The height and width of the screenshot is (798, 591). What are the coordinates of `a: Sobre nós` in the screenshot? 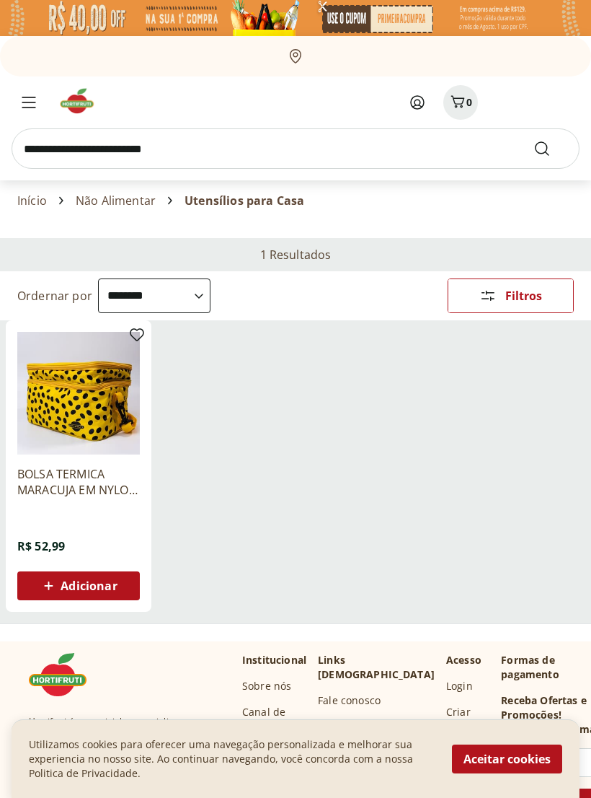 It's located at (267, 686).